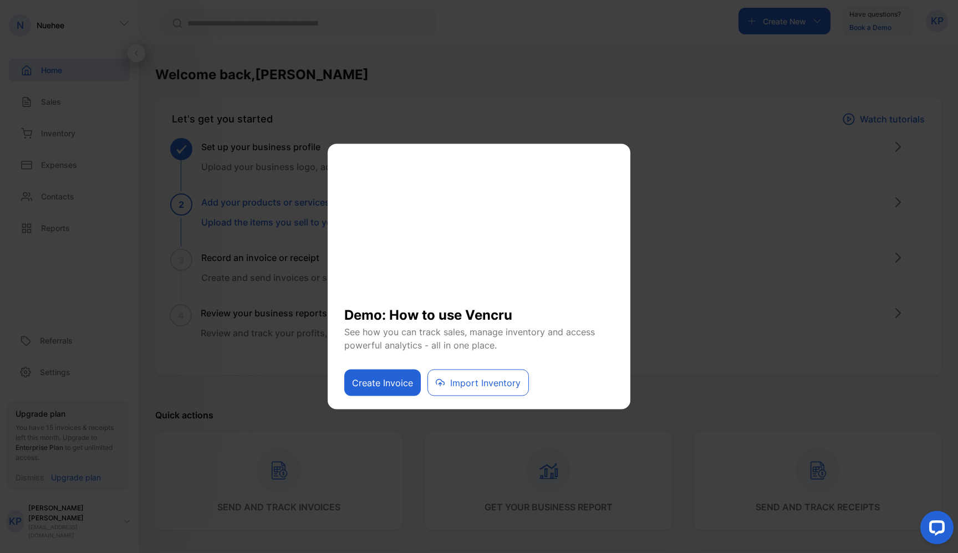 This screenshot has height=553, width=958. Describe the element at coordinates (479, 339) in the screenshot. I see `p: See how you can track sales, manage inventory and access powerful analytics - all in one place.` at that location.